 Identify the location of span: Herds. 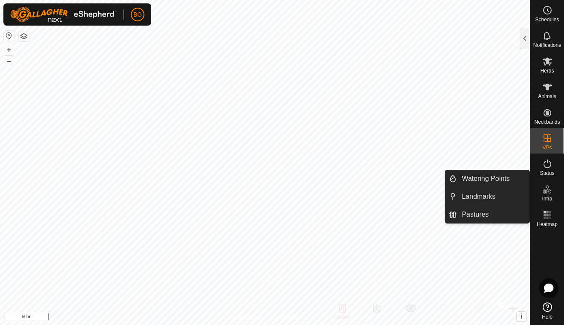
(547, 71).